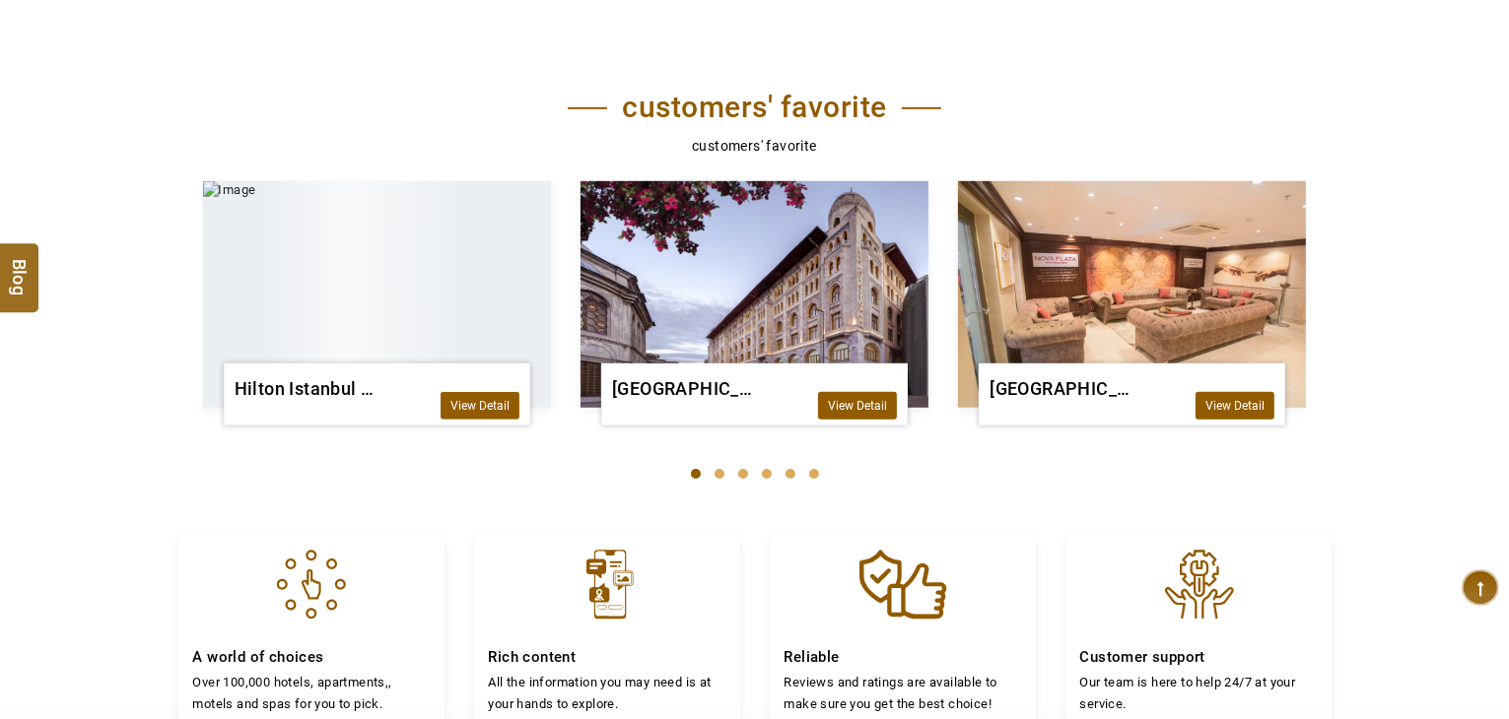 The image size is (1509, 719). Describe the element at coordinates (308, 389) in the screenshot. I see `a: Hilton Istanbul Bosphorus` at that location.